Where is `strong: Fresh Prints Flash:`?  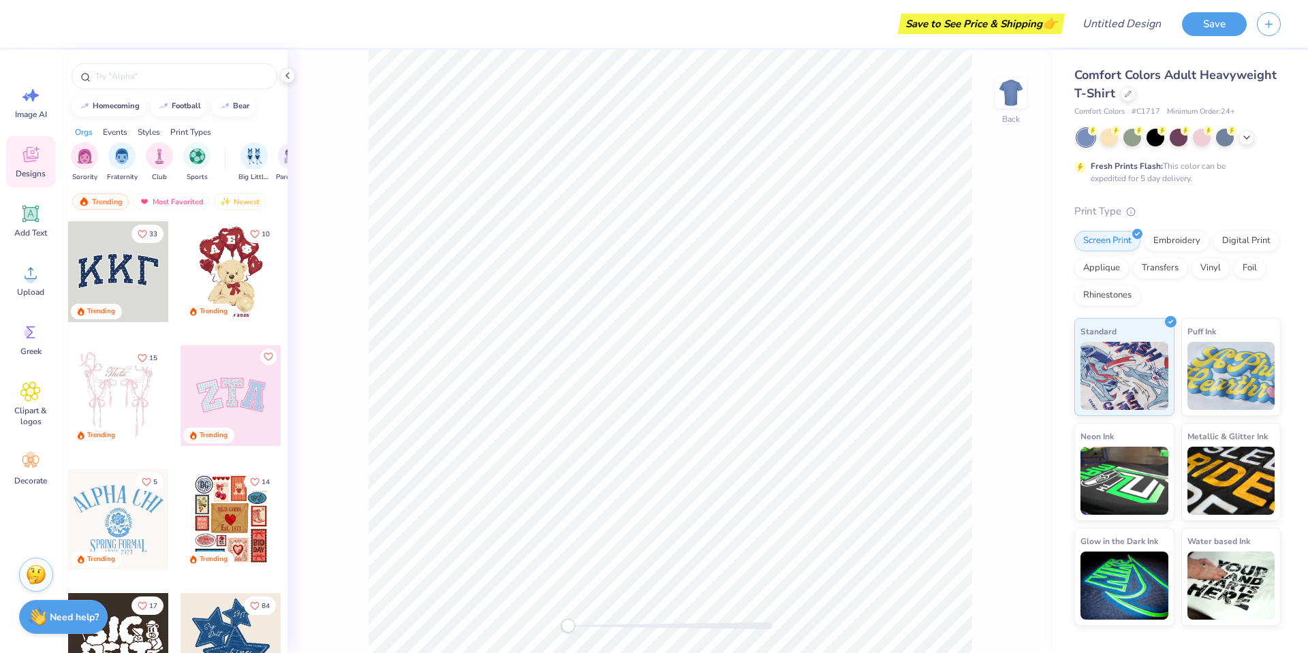
strong: Fresh Prints Flash: is located at coordinates (1127, 166).